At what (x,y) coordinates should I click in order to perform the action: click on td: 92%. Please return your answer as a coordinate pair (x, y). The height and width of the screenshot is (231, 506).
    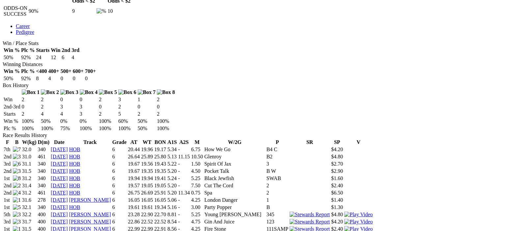
    Looking at the image, I should click on (28, 58).